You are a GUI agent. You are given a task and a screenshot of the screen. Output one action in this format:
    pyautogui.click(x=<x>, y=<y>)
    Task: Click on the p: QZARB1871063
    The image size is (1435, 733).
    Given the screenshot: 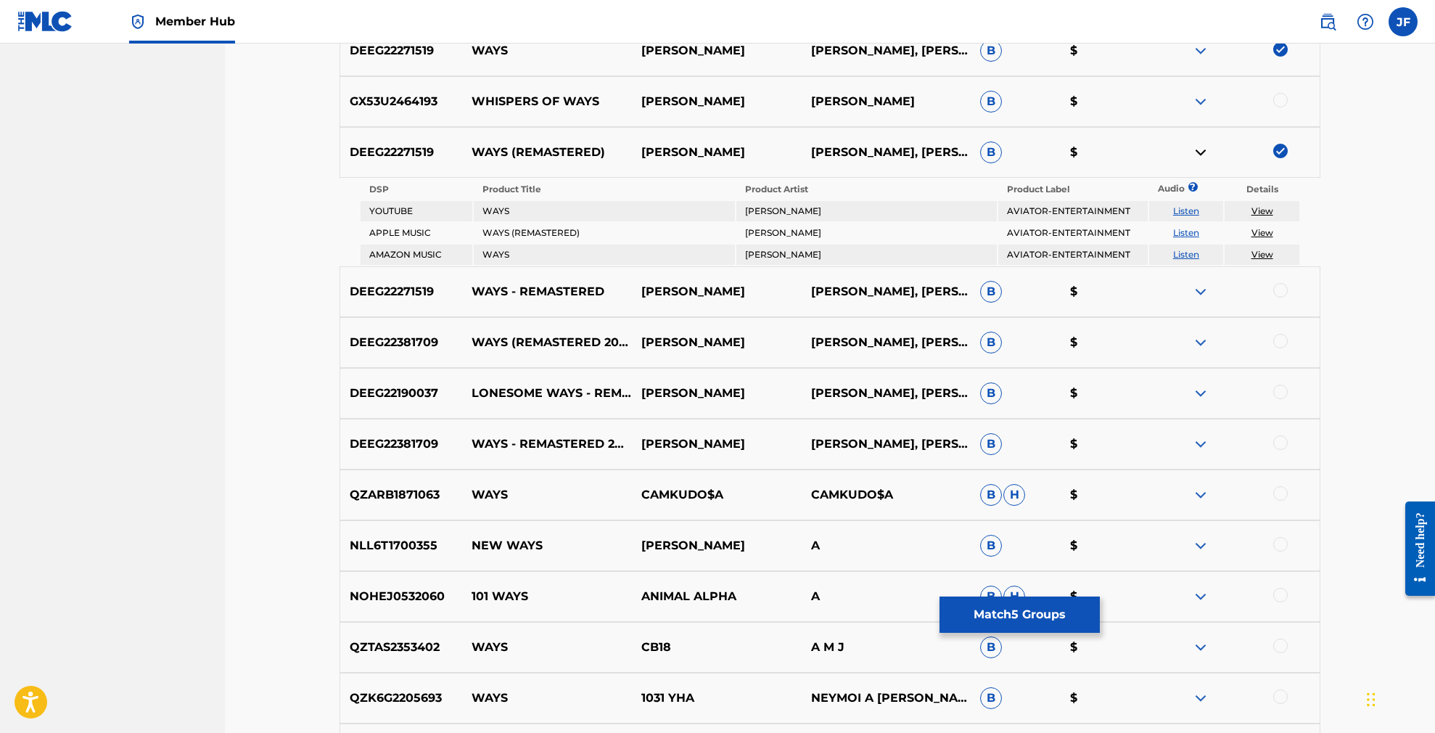 What is the action you would take?
    pyautogui.click(x=401, y=495)
    